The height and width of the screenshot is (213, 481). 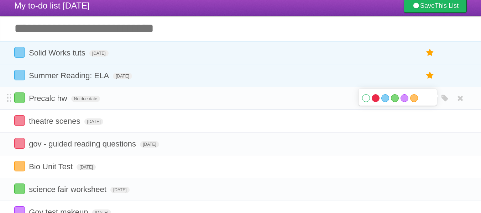 I want to click on label: Purple, so click(x=404, y=98).